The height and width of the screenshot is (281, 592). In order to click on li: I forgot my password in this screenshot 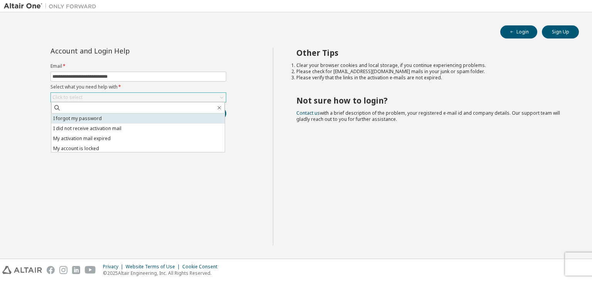, I will do `click(138, 119)`.